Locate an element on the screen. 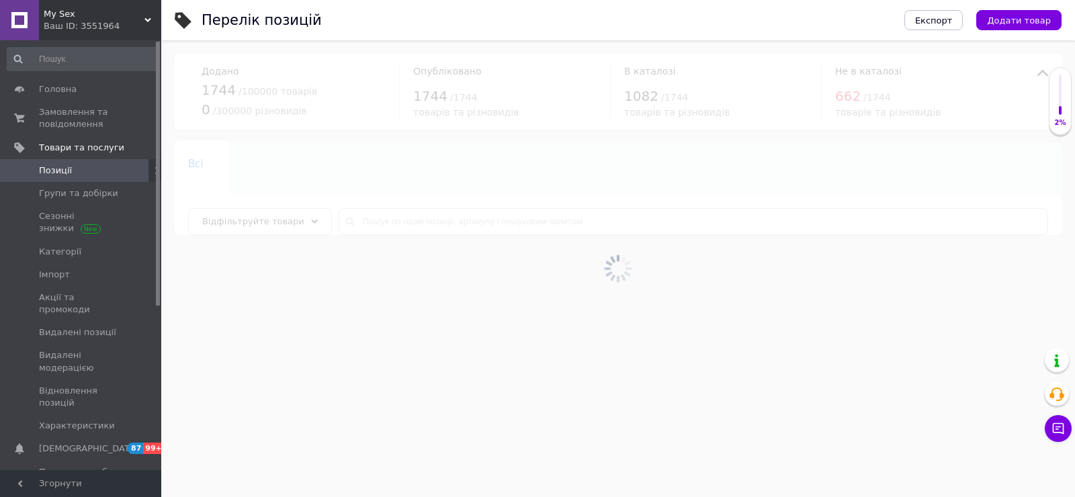 The width and height of the screenshot is (1075, 497). span: Відновлення позицій is located at coordinates (81, 397).